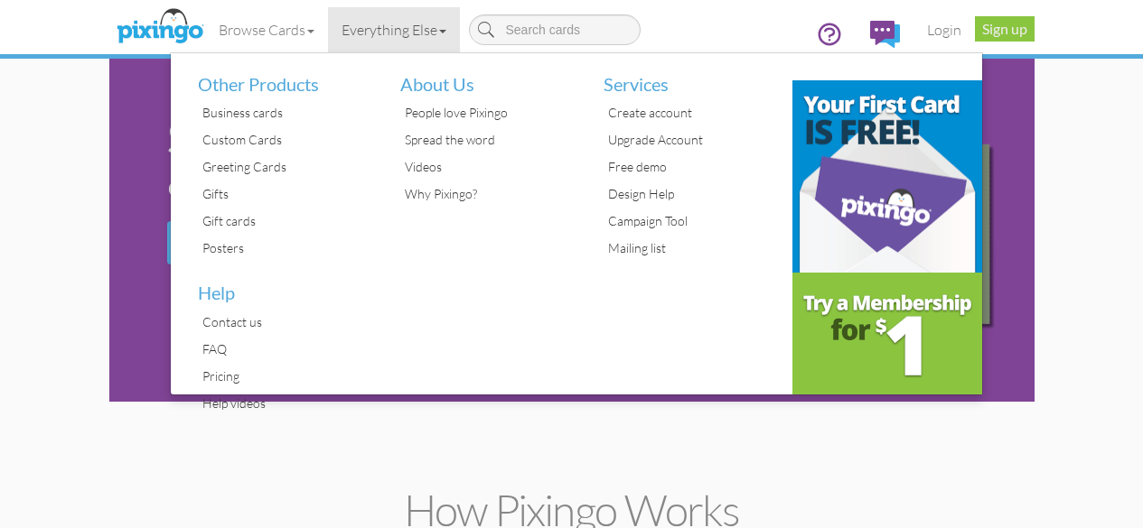 This screenshot has height=528, width=1143. What do you see at coordinates (691, 248) in the screenshot?
I see `div: Mailing list` at bounding box center [691, 248].